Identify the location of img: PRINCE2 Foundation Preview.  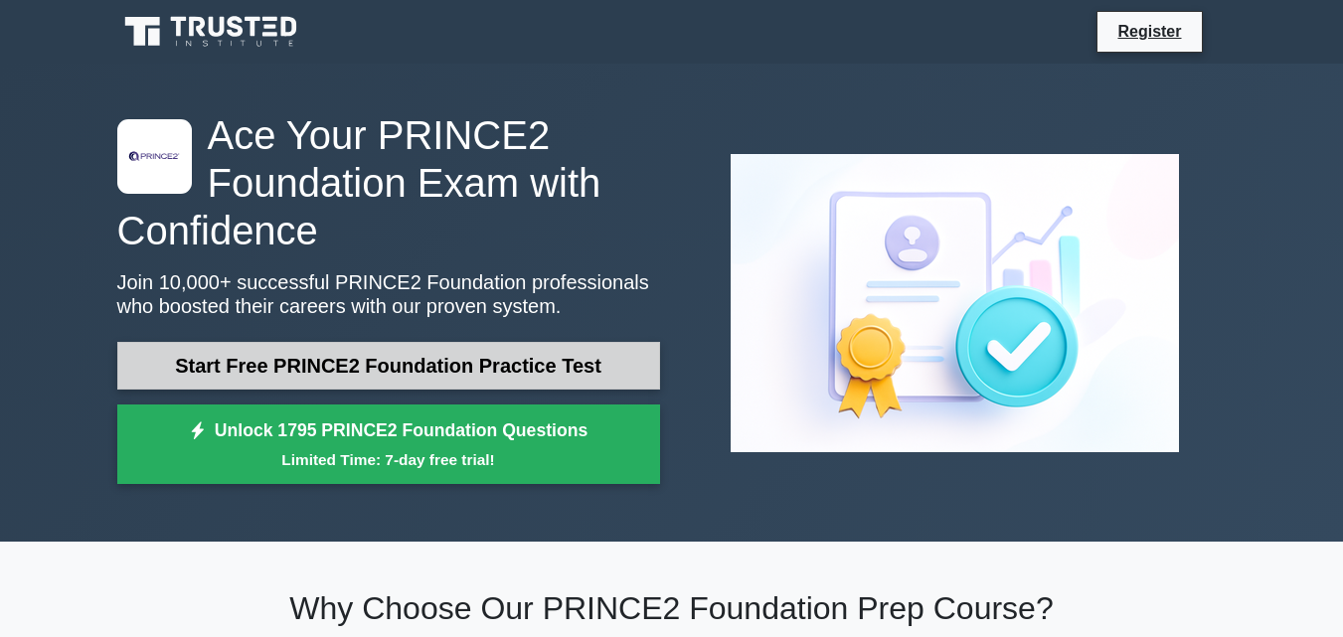
(954, 303).